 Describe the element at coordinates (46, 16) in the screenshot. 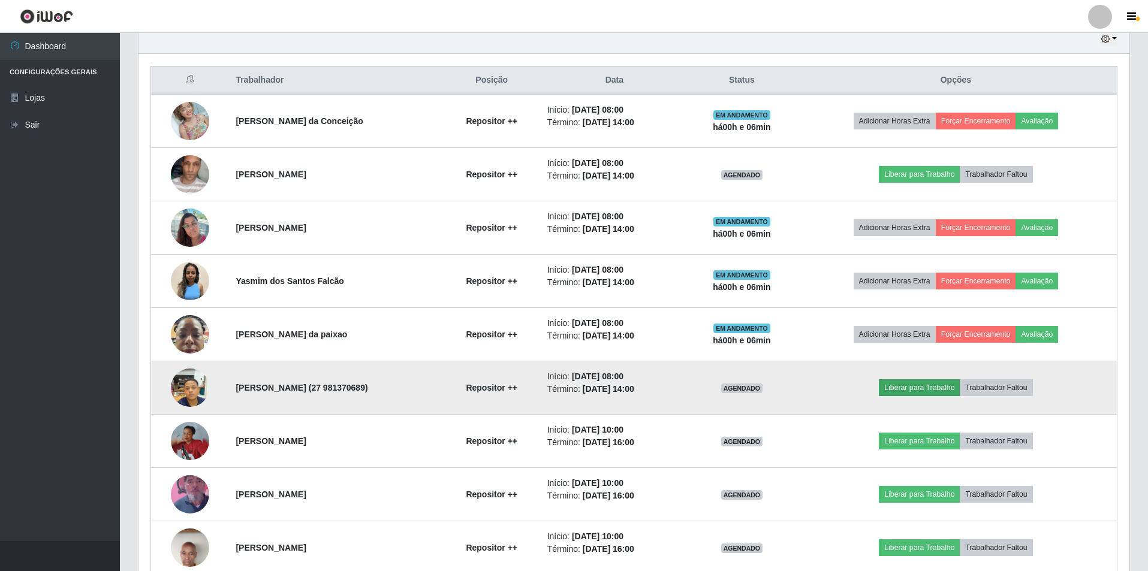

I see `img: CoreUI Logo` at that location.